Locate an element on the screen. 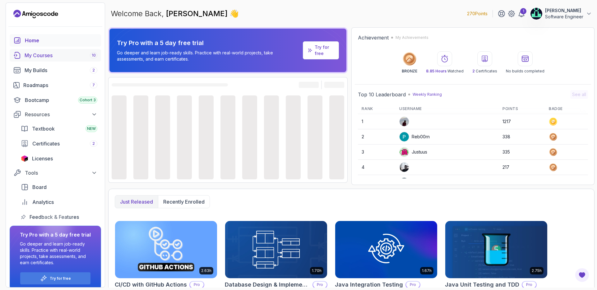 Image resolution: width=597 pixels, height=290 pixels. a: courses is located at coordinates (55, 55).